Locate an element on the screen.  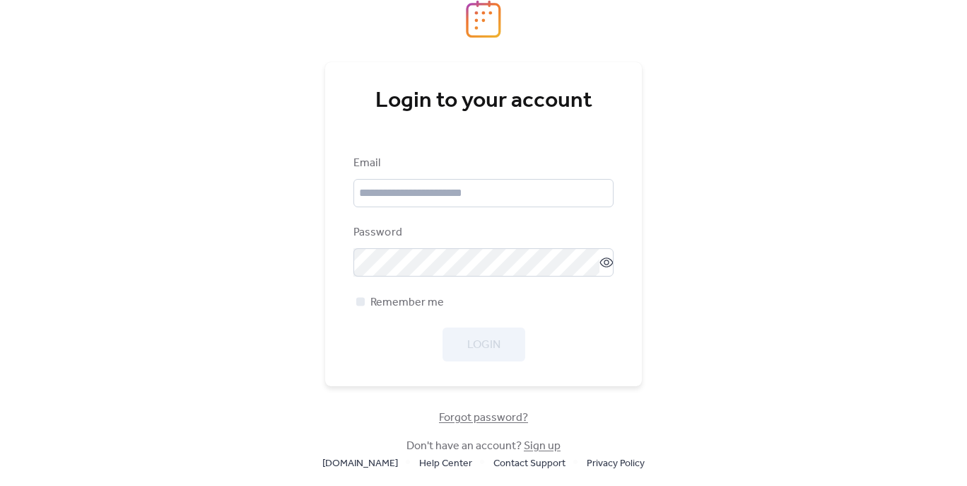
a: Help Center is located at coordinates (445, 462).